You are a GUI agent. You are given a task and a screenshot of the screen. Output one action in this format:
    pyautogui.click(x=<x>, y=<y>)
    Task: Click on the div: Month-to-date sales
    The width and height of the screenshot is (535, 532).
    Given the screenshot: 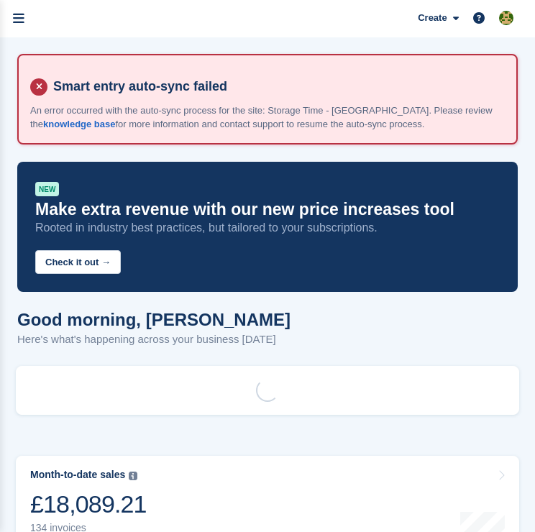 What is the action you would take?
    pyautogui.click(x=78, y=475)
    